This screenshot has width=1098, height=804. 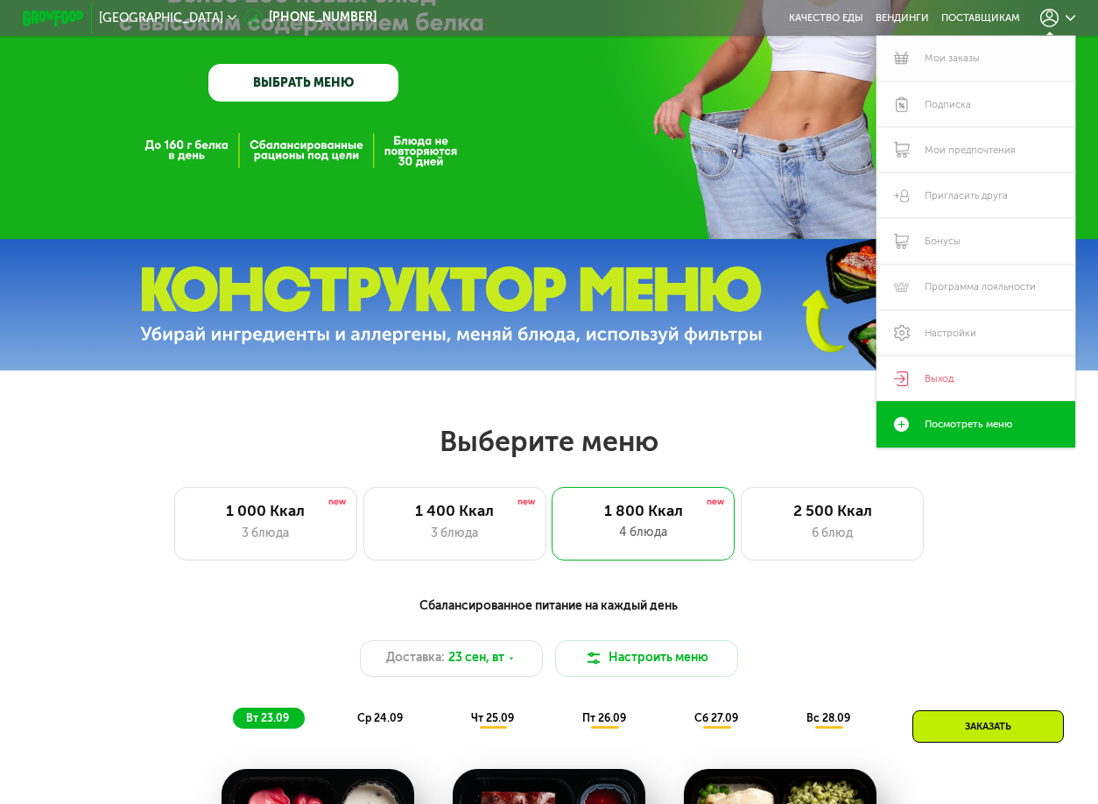 I want to click on a: ВЫБРАТЬ МЕНЮ, so click(x=303, y=83).